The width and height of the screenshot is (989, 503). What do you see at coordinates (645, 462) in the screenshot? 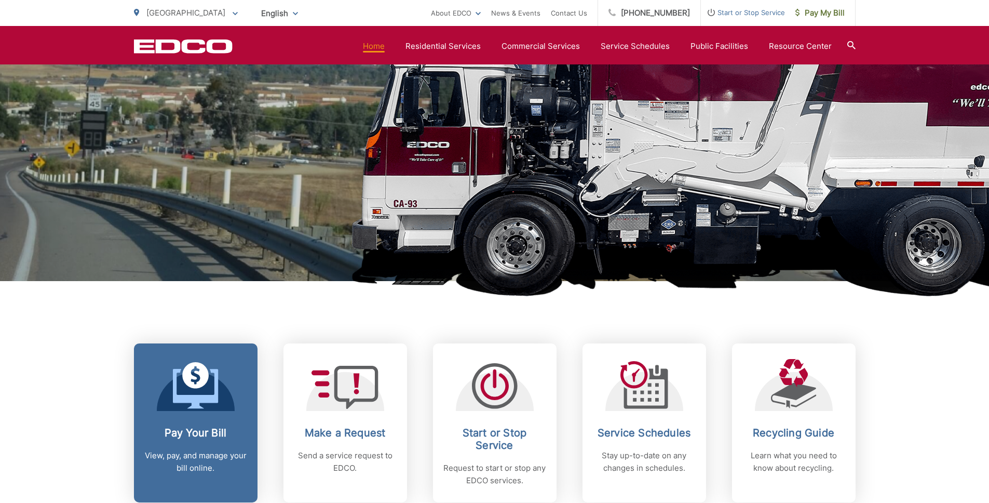
I see `p: Stay up-to-date on any changes in schedules.` at bounding box center [645, 462].